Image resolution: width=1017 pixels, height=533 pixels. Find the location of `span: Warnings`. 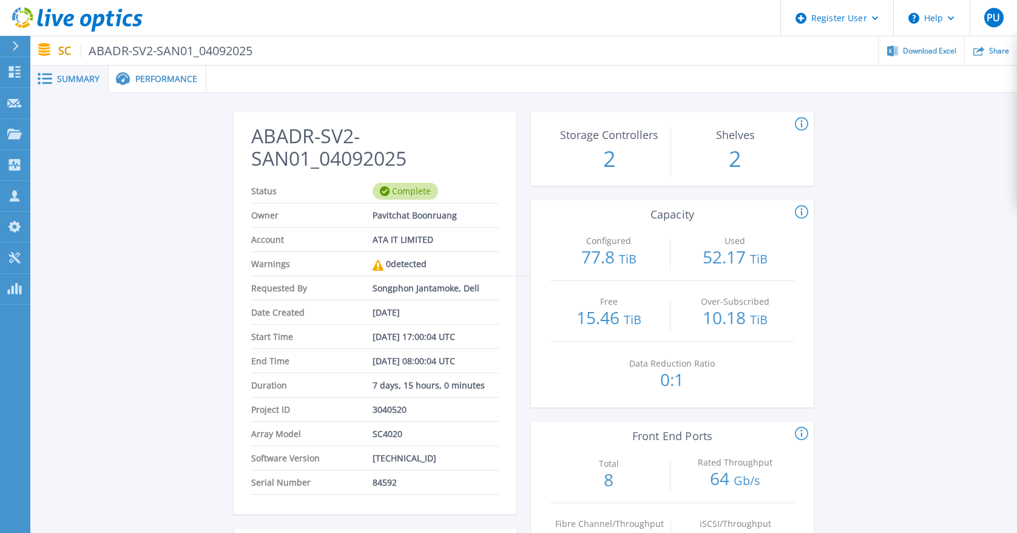

span: Warnings is located at coordinates (312, 263).